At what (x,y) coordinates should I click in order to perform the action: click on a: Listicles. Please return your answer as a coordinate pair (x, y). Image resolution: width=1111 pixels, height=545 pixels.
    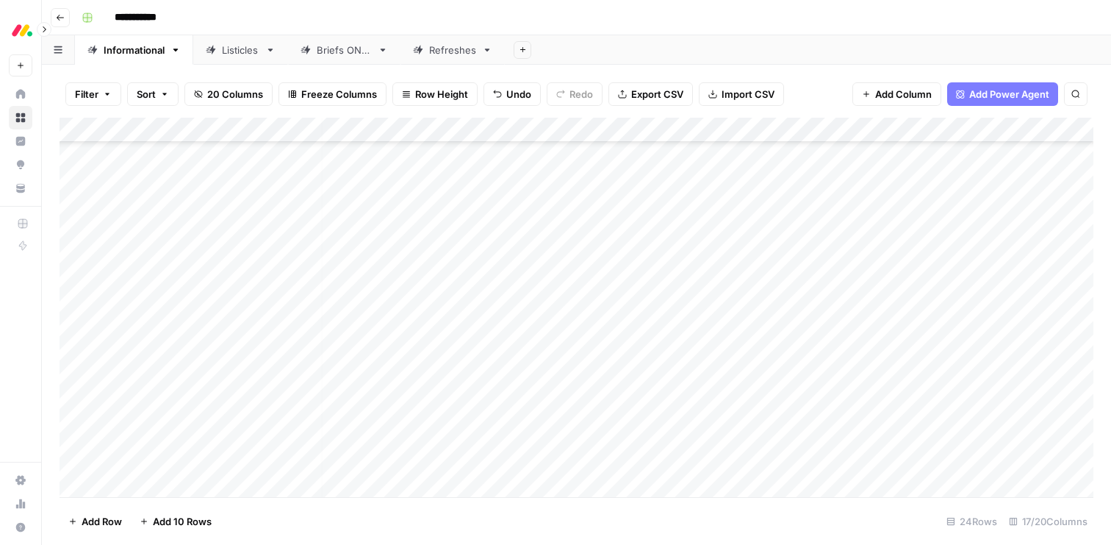
    Looking at the image, I should click on (240, 50).